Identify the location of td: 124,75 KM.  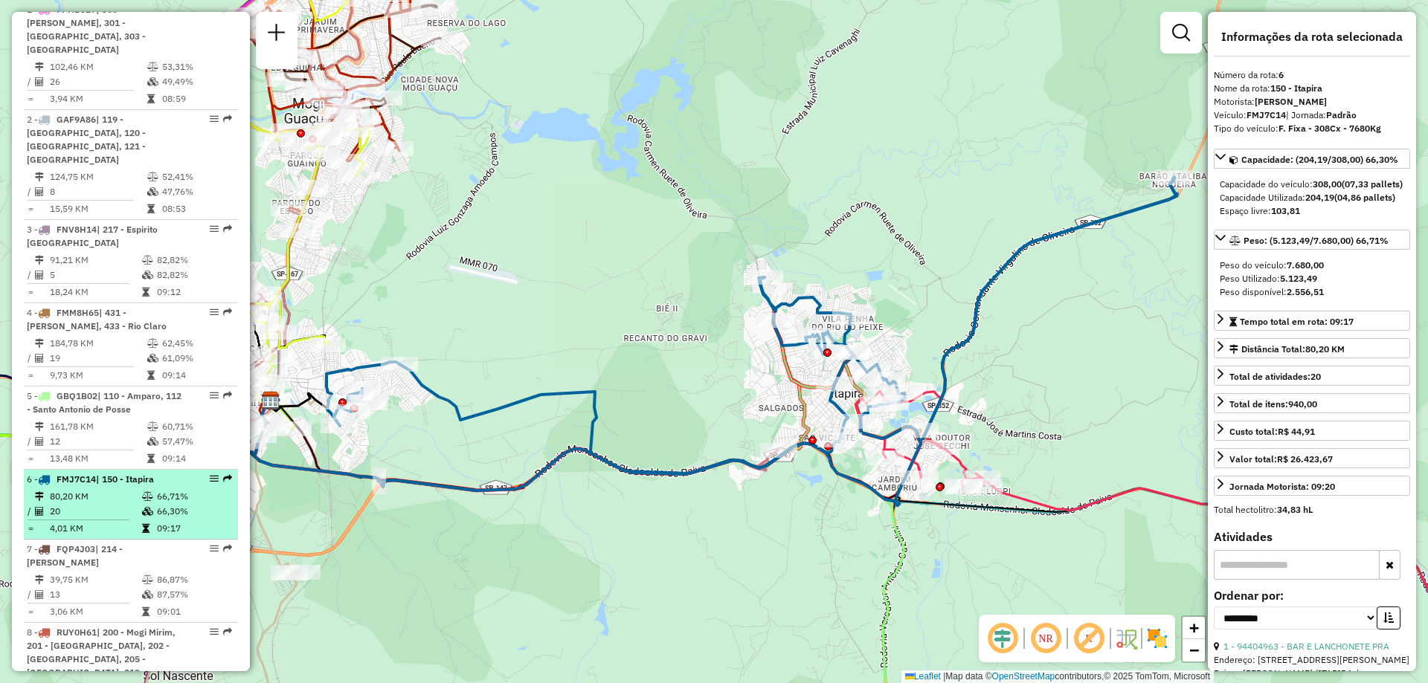
(97, 177).